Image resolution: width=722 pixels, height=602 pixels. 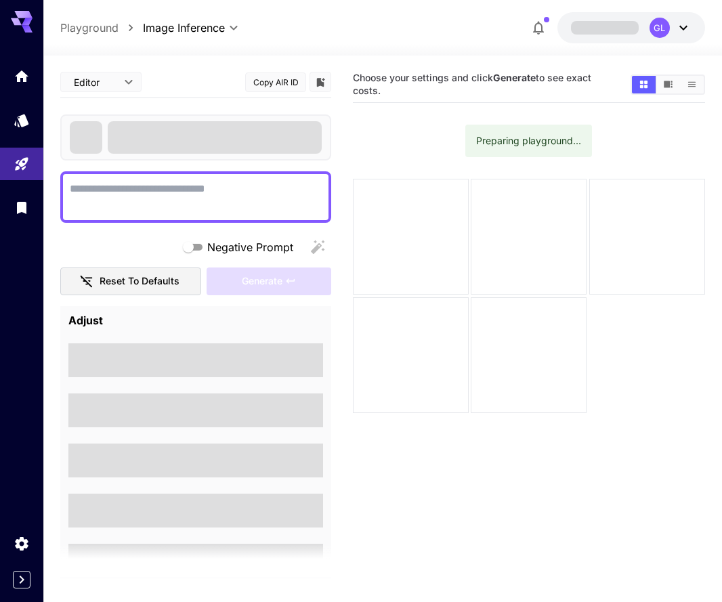 I want to click on div: Show images in grid viewShow images in video viewShow images in list view, so click(x=667, y=85).